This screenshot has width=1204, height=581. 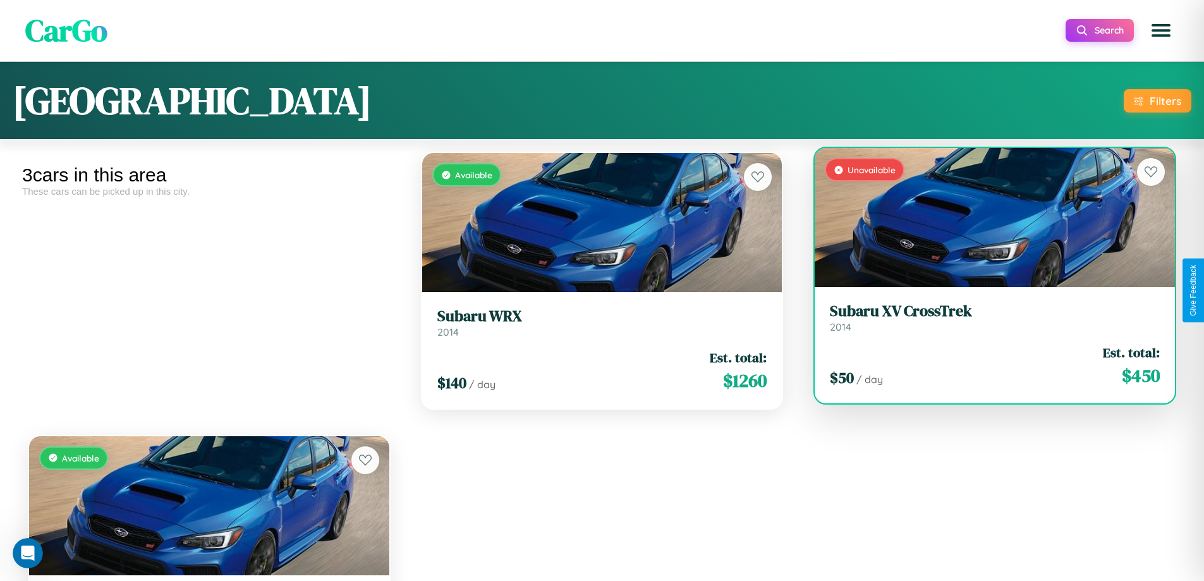 What do you see at coordinates (1165, 100) in the screenshot?
I see `div: Filters` at bounding box center [1165, 100].